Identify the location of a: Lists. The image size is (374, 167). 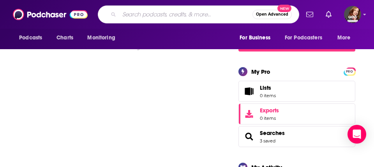
(297, 91).